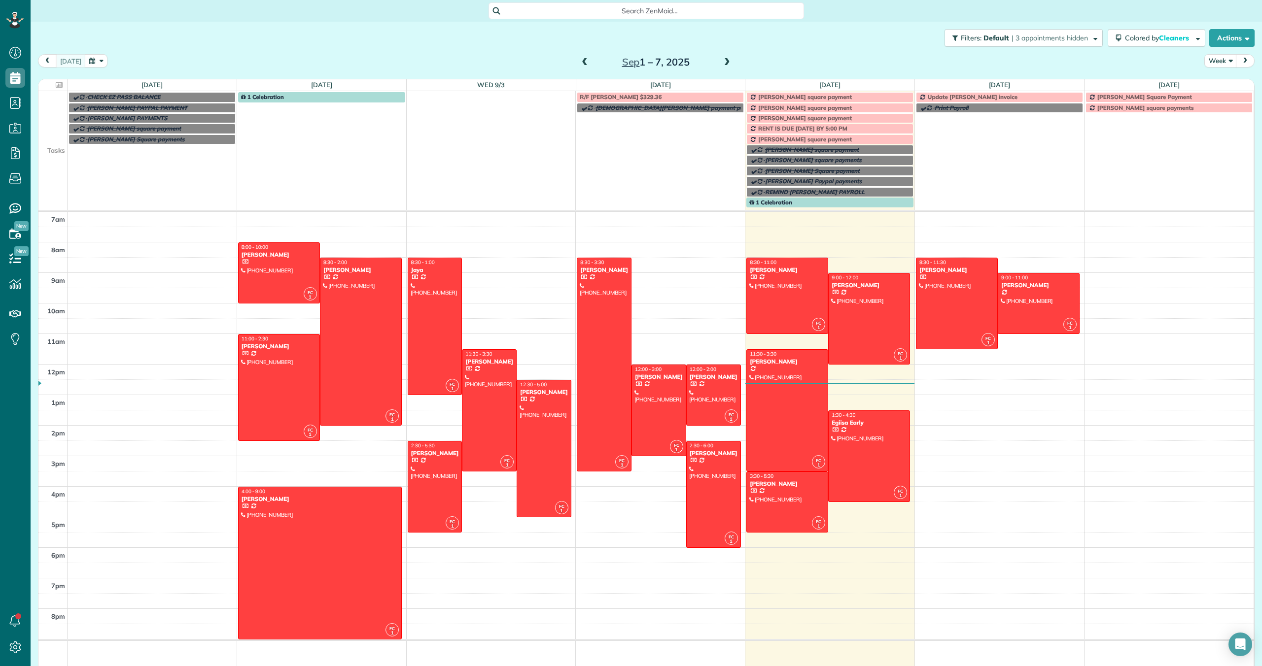  Describe the element at coordinates (1023, 38) in the screenshot. I see `button: Filters: Default | 3 appointments hidden` at that location.